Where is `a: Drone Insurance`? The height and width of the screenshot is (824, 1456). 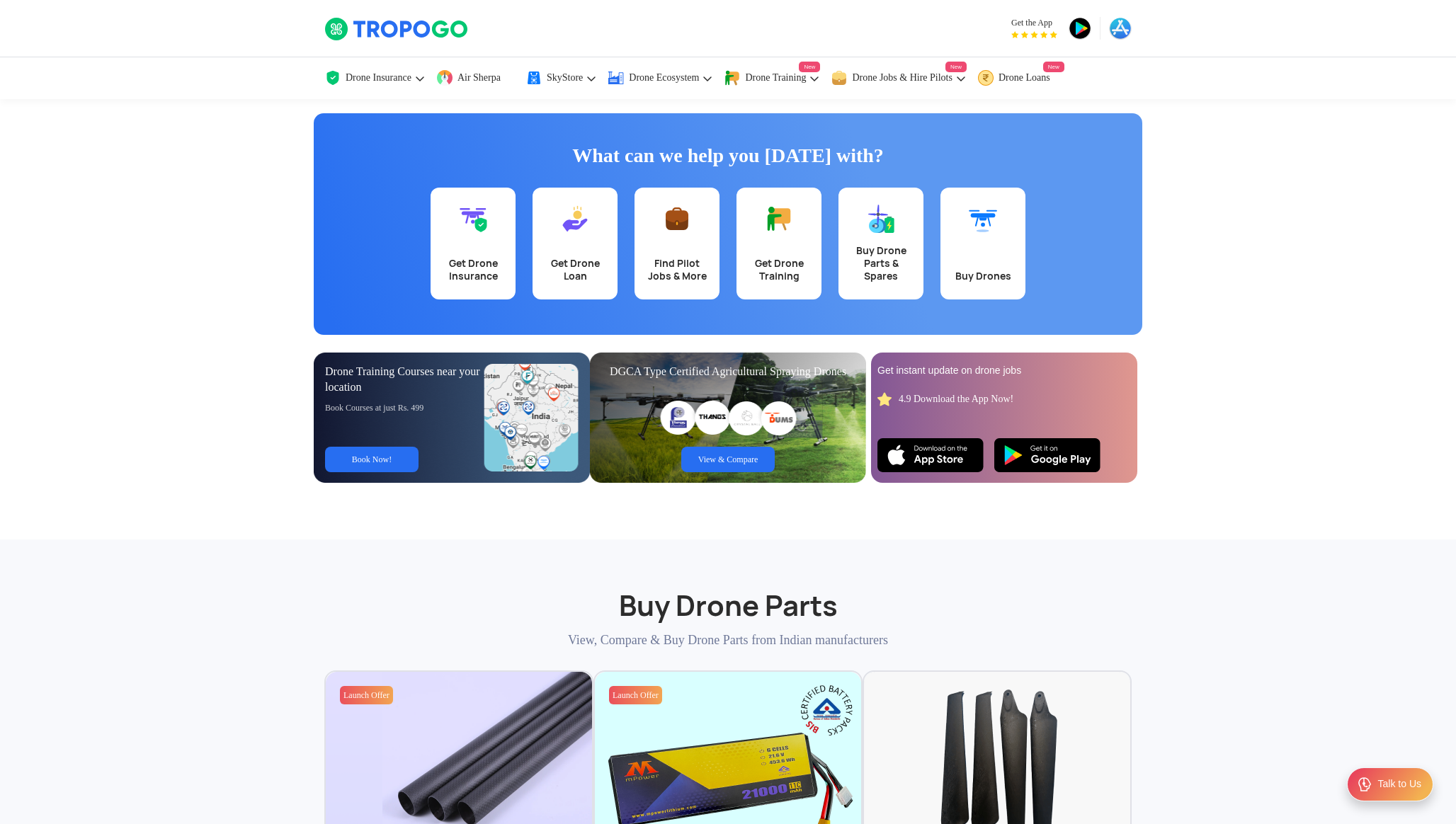 a: Drone Insurance is located at coordinates (375, 78).